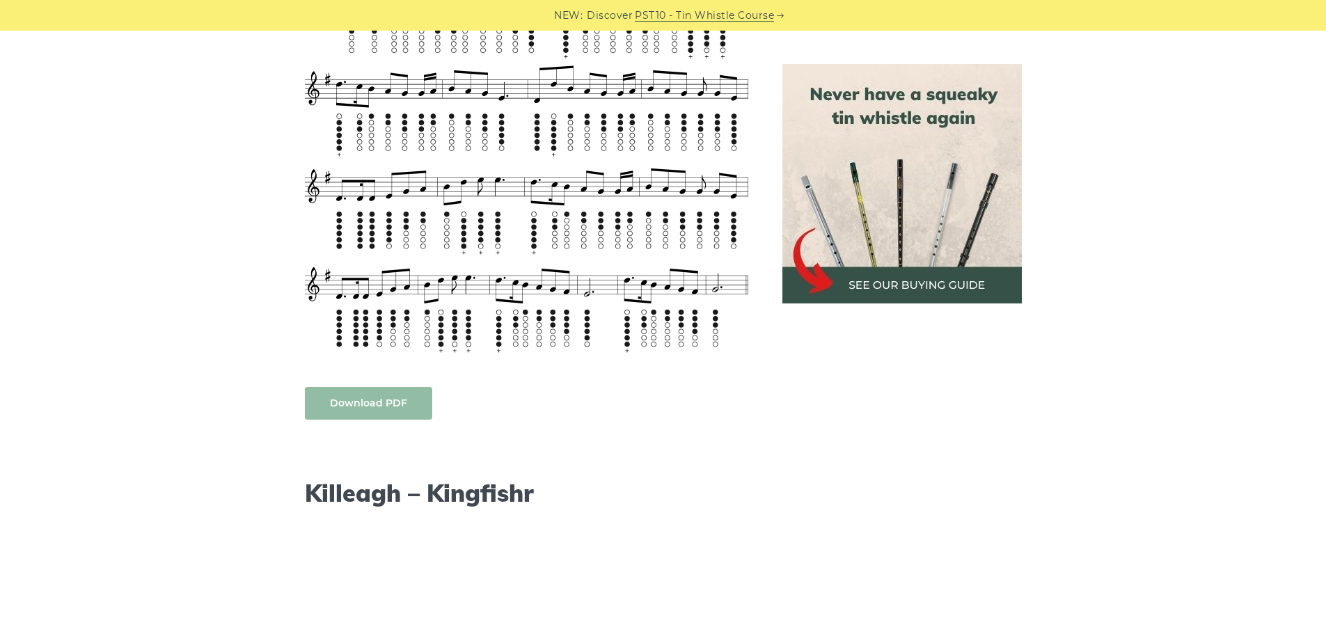 The image size is (1326, 634). Describe the element at coordinates (368, 403) in the screenshot. I see `a: Download PDF` at that location.